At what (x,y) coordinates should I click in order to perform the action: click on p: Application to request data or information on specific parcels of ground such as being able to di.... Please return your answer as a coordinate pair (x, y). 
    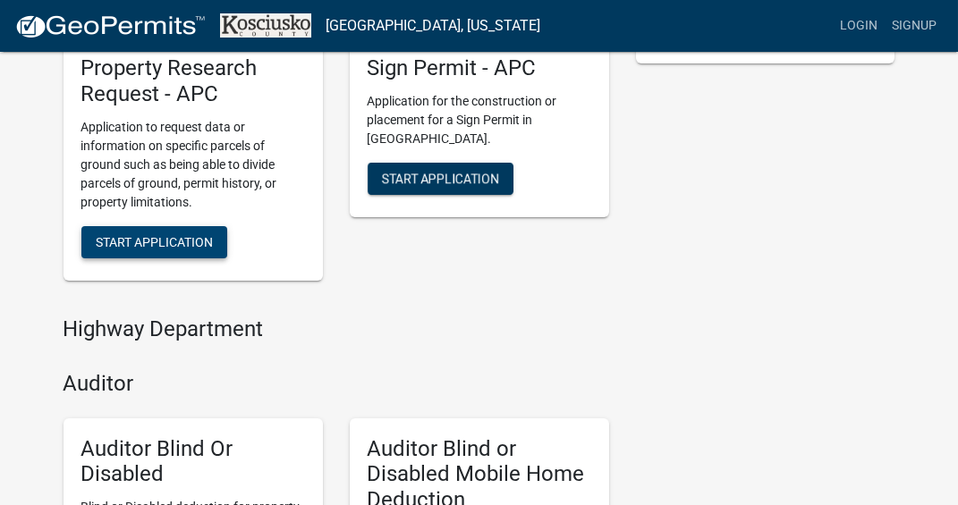
    Looking at the image, I should click on (193, 165).